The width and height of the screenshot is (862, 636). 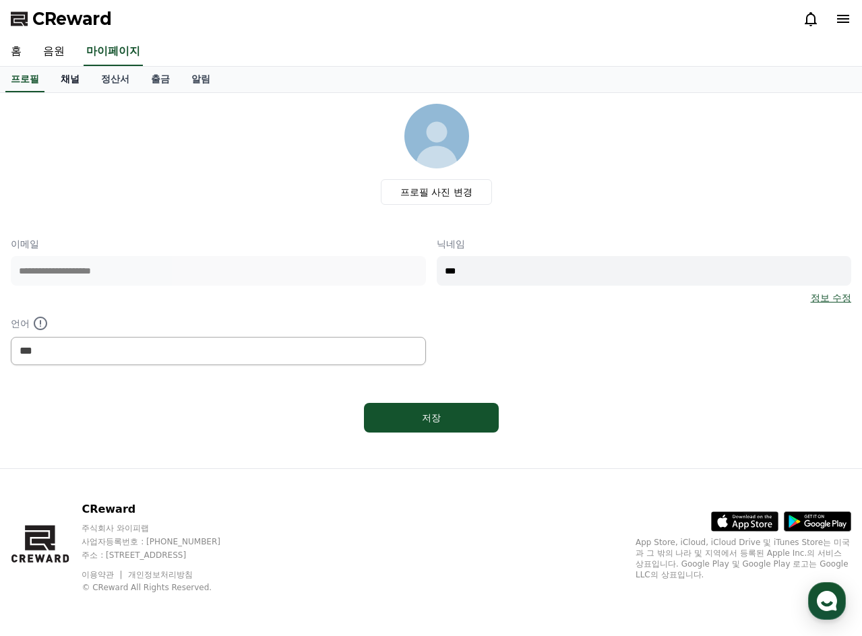 What do you see at coordinates (47, 444) in the screenshot?
I see `a: 홈` at bounding box center [47, 444].